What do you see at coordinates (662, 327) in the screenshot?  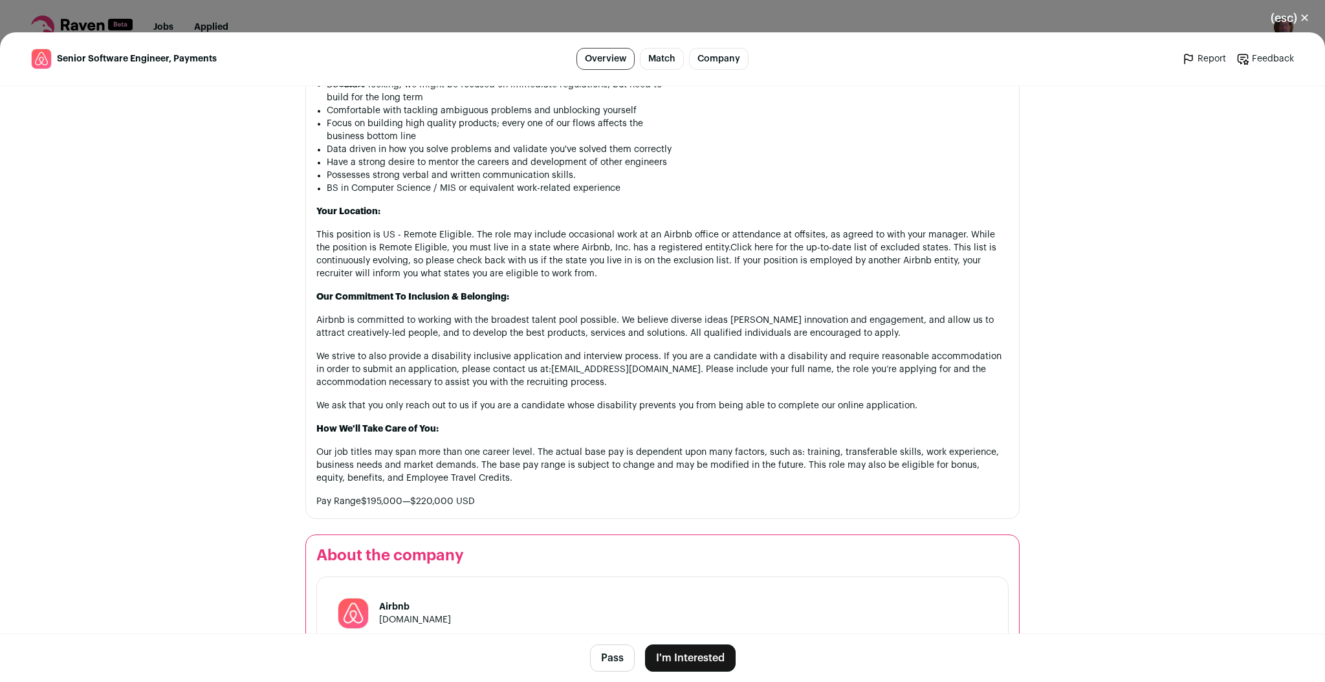 I see `p: Airbnb is committed to working with the broadest talent pool possible. We believe diverse ideas [...` at bounding box center [662, 327].